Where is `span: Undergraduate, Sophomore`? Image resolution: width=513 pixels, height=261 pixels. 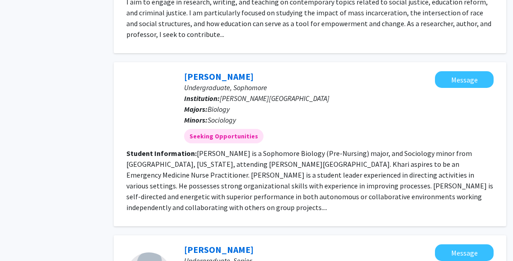
span: Undergraduate, Sophomore is located at coordinates (226, 88).